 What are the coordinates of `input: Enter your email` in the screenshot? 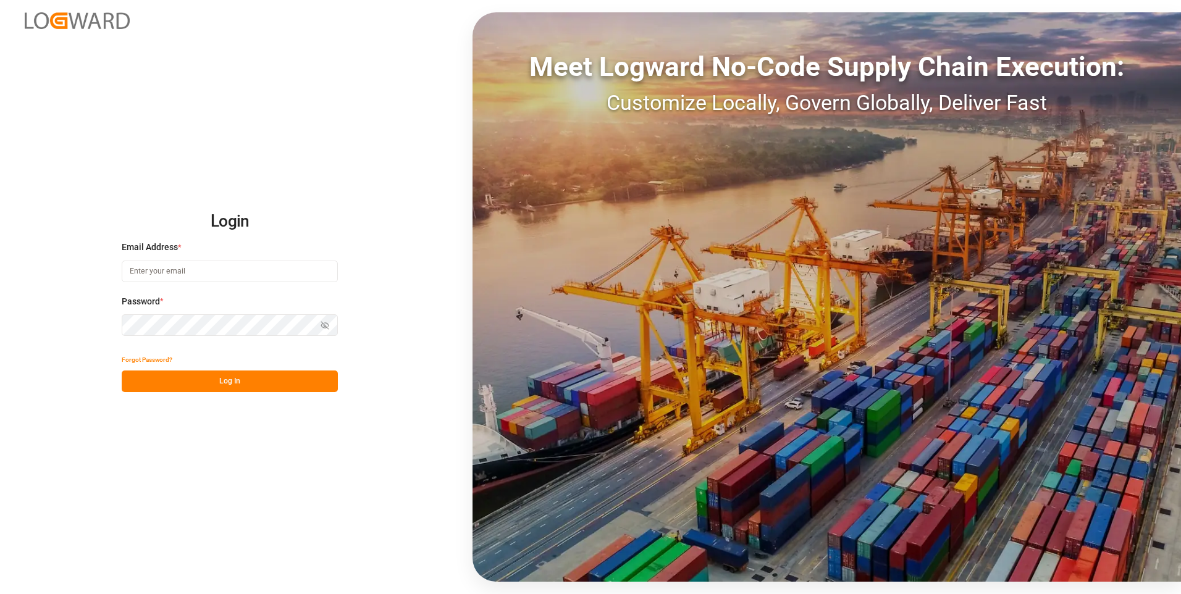 It's located at (230, 271).